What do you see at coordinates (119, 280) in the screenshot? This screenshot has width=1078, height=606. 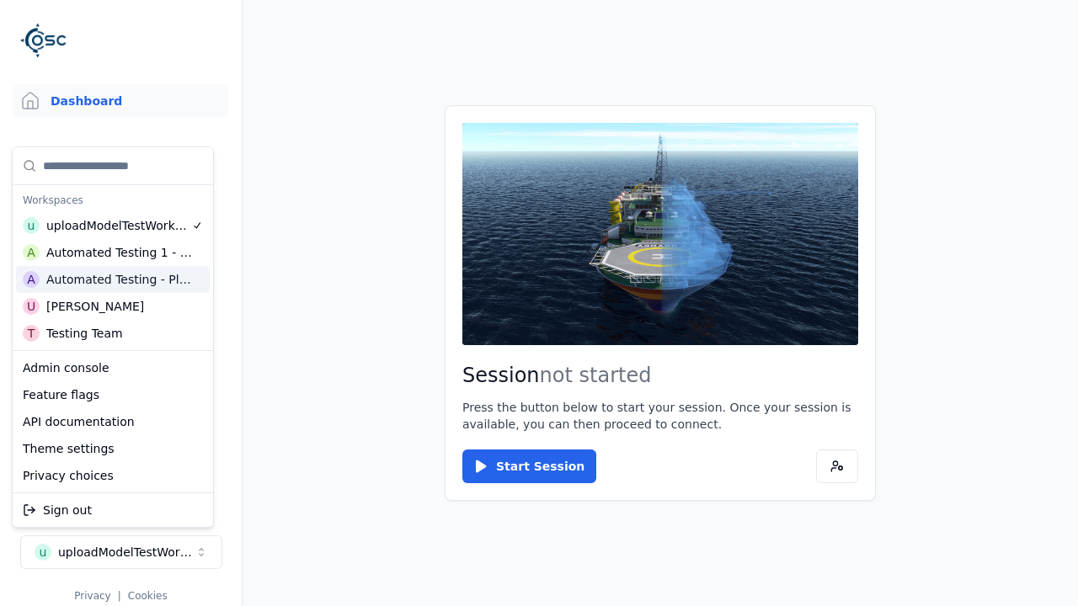 I see `div: Automated Testing - Playwright` at bounding box center [119, 280].